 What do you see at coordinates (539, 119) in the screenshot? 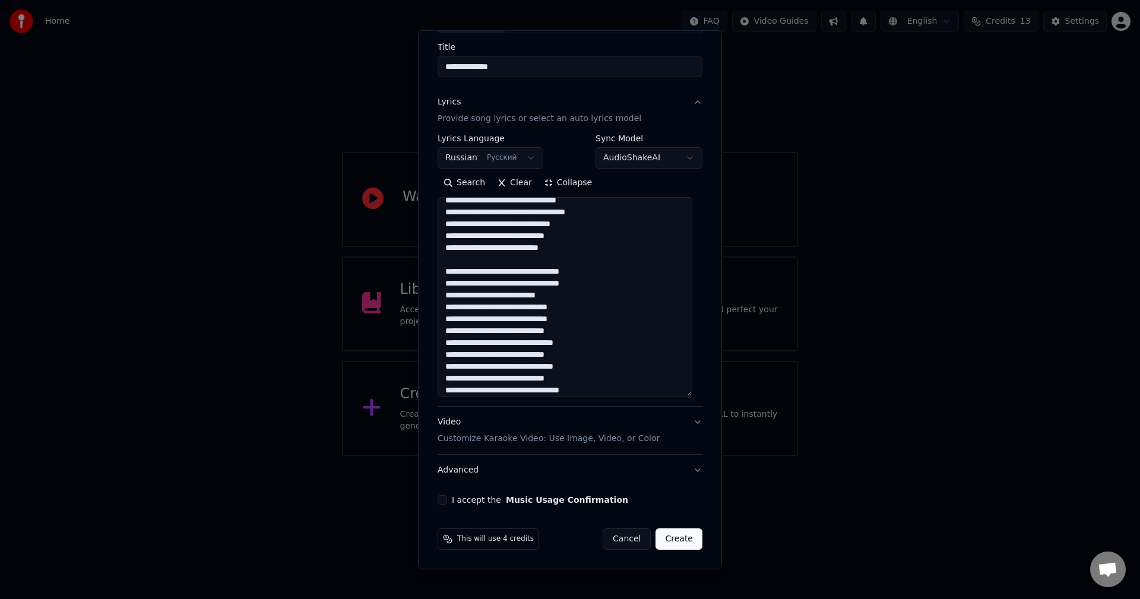
I see `p: Provide song lyrics or select an auto lyrics model` at bounding box center [539, 119].